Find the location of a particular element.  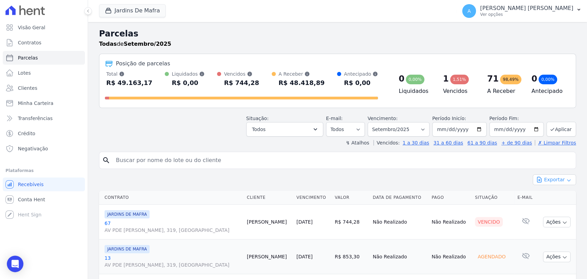

div: Open Intercom Messenger is located at coordinates (15, 264).